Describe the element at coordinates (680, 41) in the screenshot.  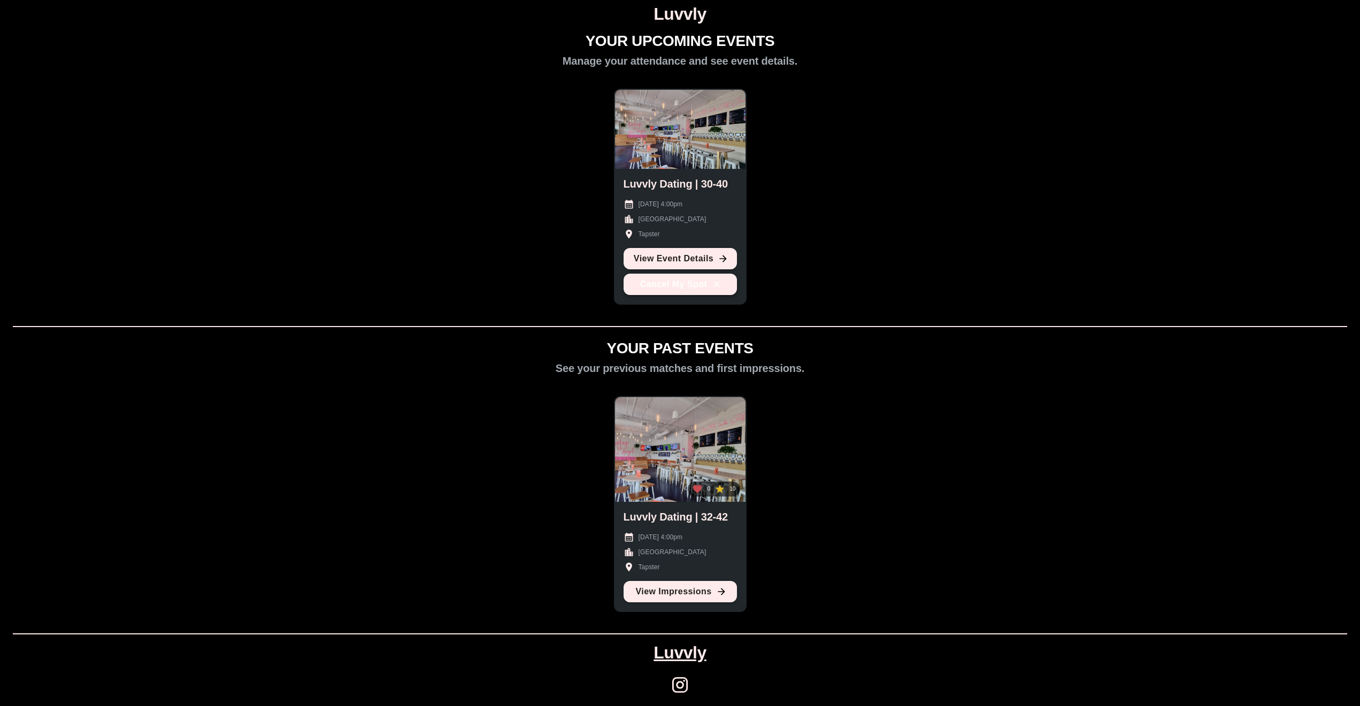
I see `h1: YOUR UPCOMING EVENTS` at that location.